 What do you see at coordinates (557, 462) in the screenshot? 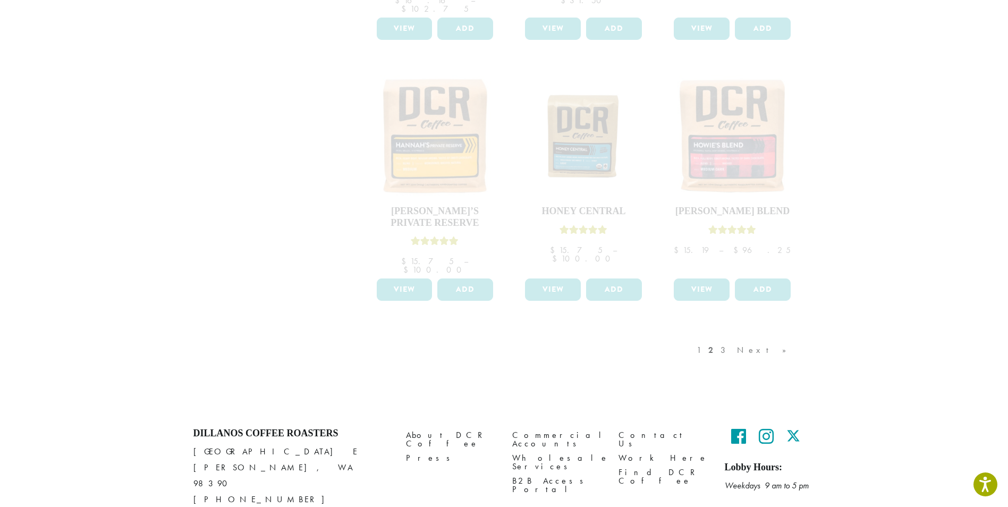
I see `a: Wholesale Services` at bounding box center [557, 462].